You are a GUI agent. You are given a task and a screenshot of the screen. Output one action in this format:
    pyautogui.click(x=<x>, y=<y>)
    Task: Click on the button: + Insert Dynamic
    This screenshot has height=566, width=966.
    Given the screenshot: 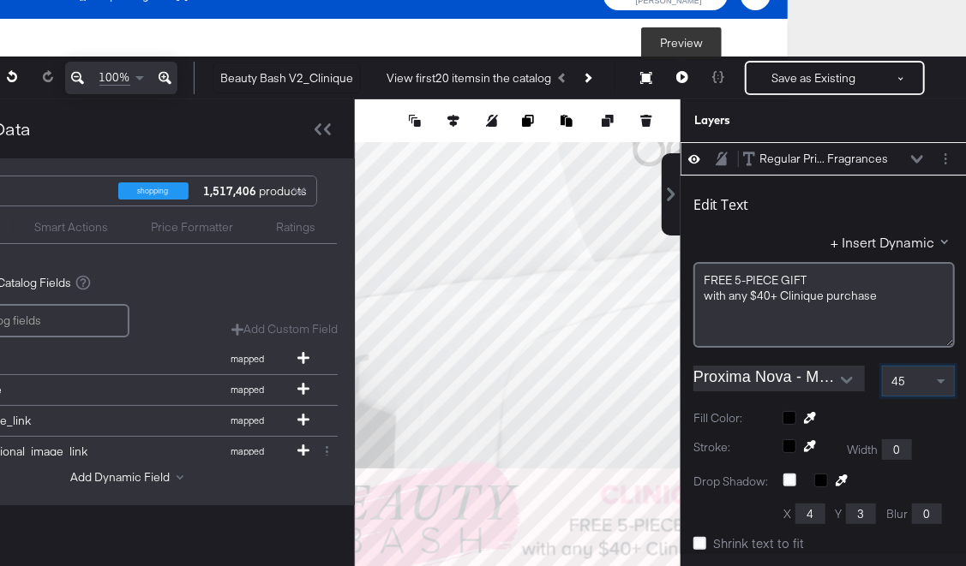 What is the action you would take?
    pyautogui.click(x=892, y=242)
    